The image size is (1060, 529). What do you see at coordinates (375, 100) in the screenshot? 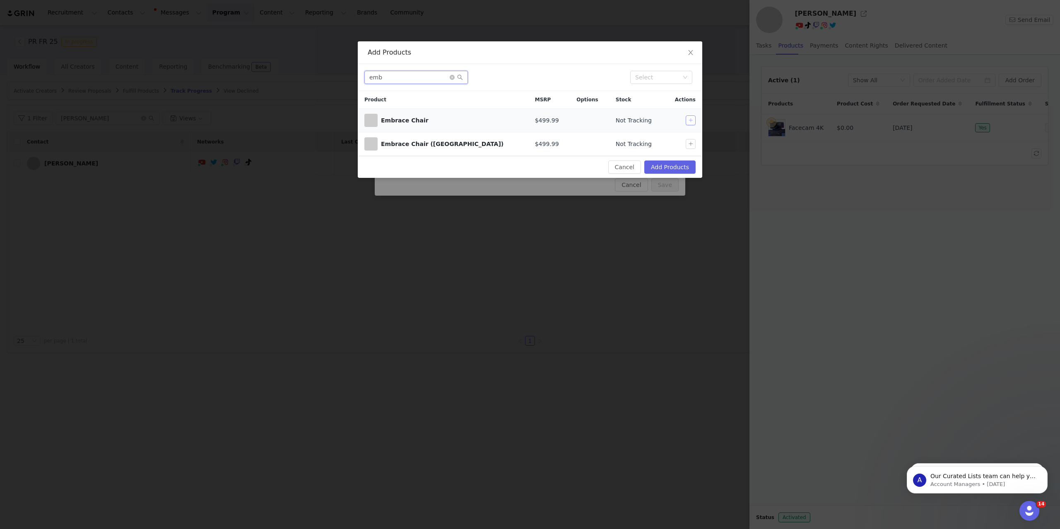
I see `span: Product` at bounding box center [375, 100].